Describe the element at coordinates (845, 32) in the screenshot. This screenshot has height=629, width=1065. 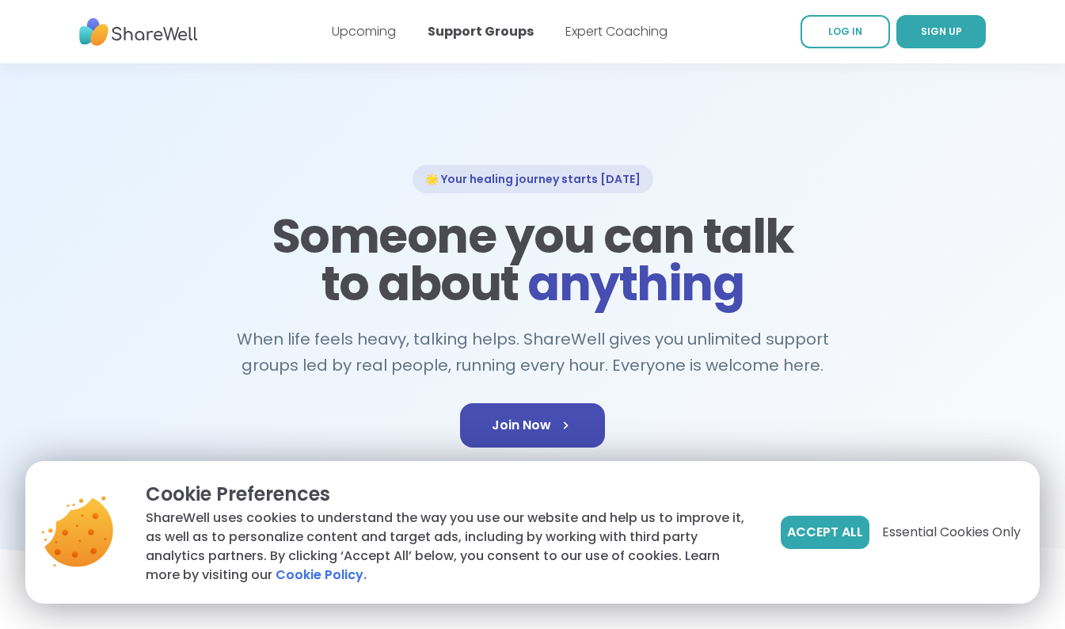
I see `a: LOG IN` at that location.